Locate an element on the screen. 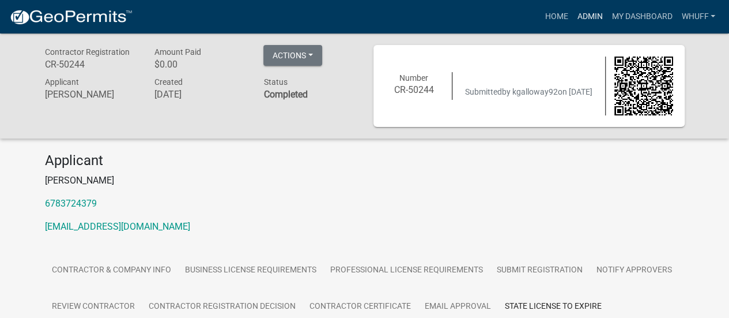  a: Business License Requirements is located at coordinates (251, 270).